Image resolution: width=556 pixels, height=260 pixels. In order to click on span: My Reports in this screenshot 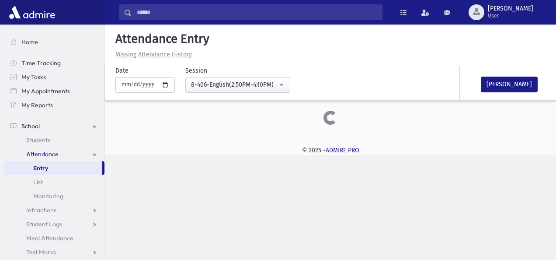, I will do `click(37, 105)`.